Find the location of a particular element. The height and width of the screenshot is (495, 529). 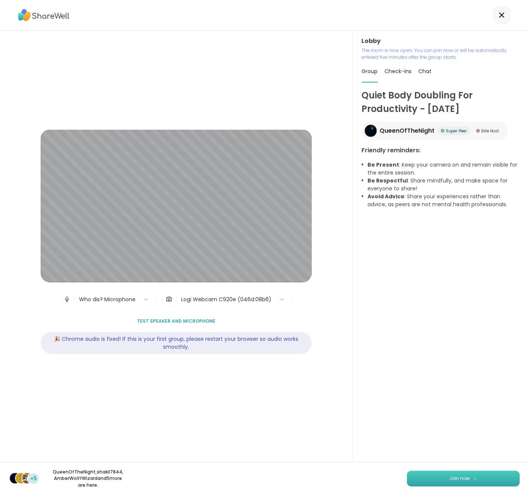

div: Who dis? Microphone is located at coordinates (107, 299).